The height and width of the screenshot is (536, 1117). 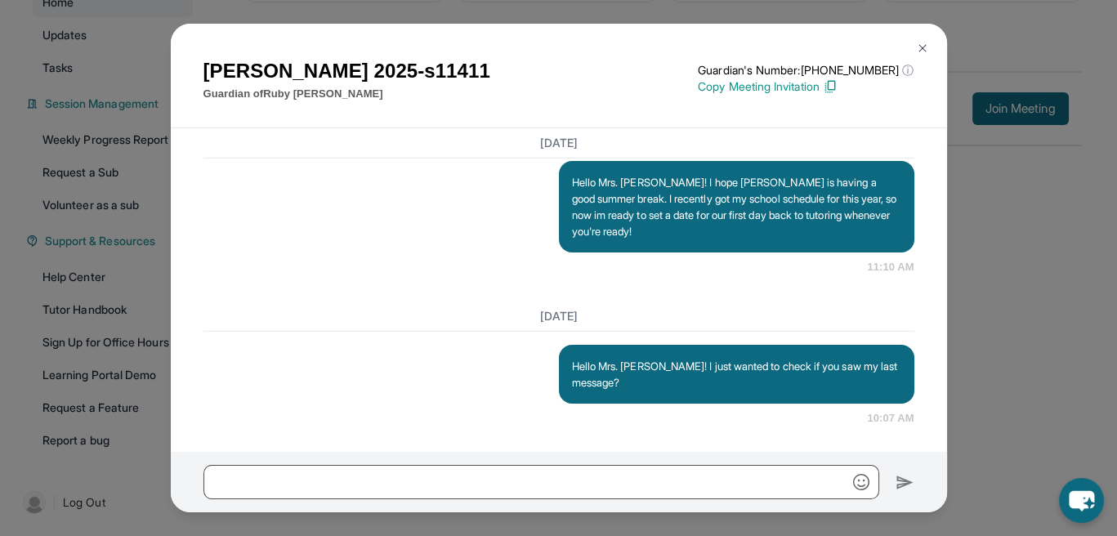 What do you see at coordinates (1081, 500) in the screenshot?
I see `button: chat-button` at bounding box center [1081, 500].